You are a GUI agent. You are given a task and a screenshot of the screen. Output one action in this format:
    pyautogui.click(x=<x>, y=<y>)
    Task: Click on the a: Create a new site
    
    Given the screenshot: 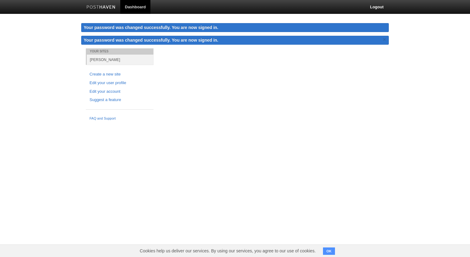 What is the action you would take?
    pyautogui.click(x=120, y=74)
    